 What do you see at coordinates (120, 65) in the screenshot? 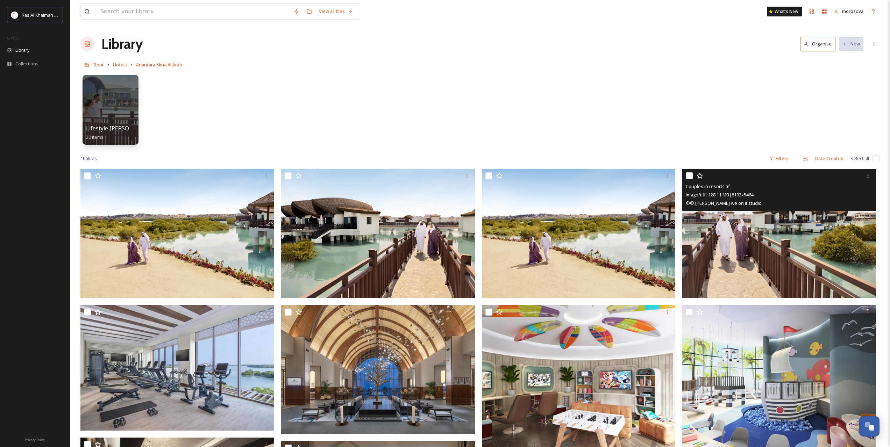
I see `a: Hotels` at bounding box center [120, 65].